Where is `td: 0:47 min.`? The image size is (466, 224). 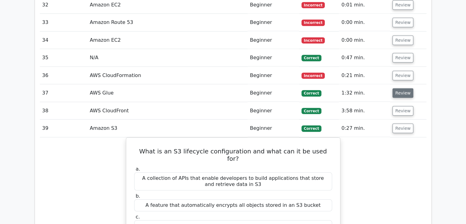 td: 0:47 min. is located at coordinates (364, 58).